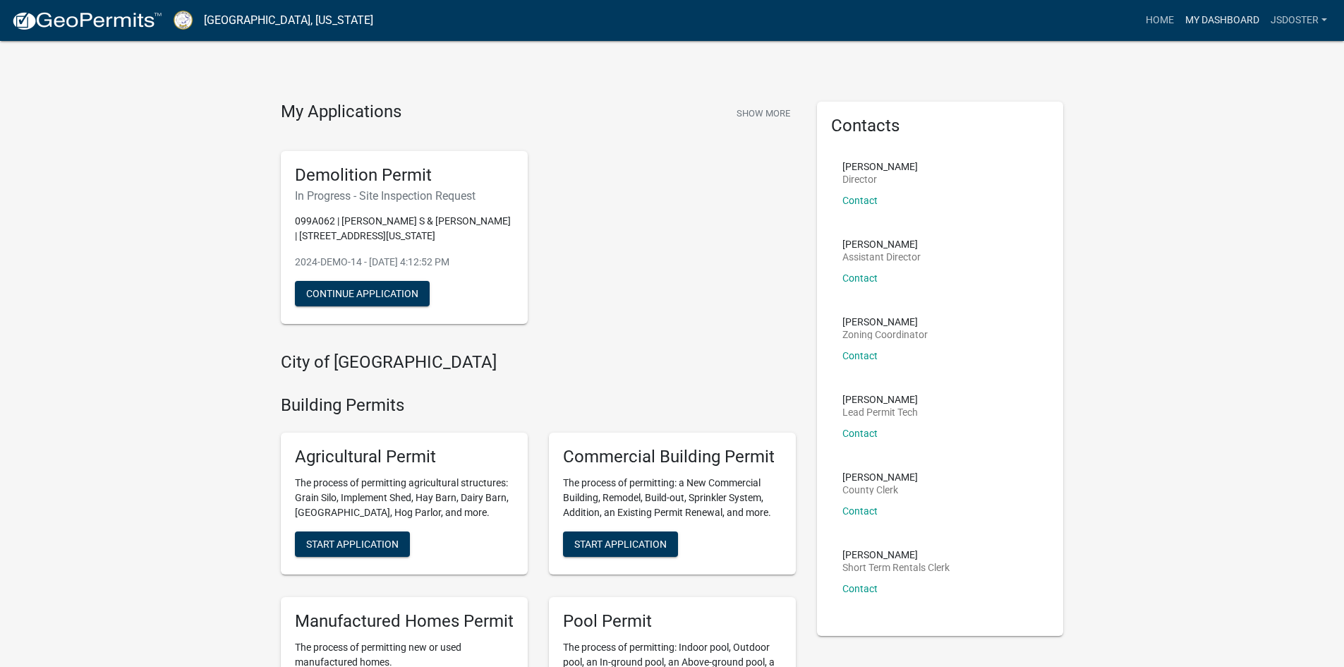 The width and height of the screenshot is (1344, 667). What do you see at coordinates (404, 621) in the screenshot?
I see `h5: Manufactured Homes Permit` at bounding box center [404, 621].